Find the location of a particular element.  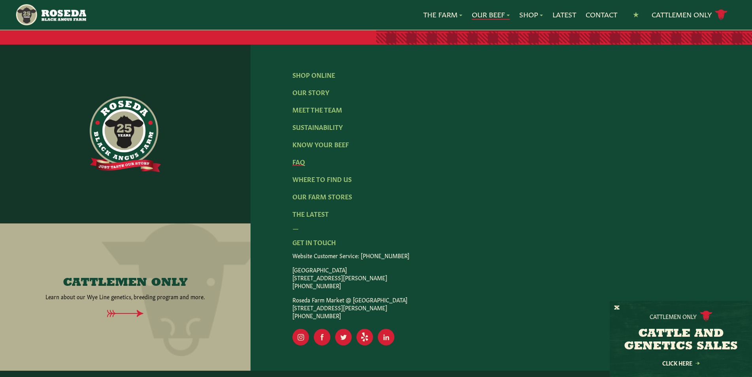

a: CATTLEMEN ONLY Learn about our Wye Line genetics, breeding program and more. is located at coordinates (125, 289).